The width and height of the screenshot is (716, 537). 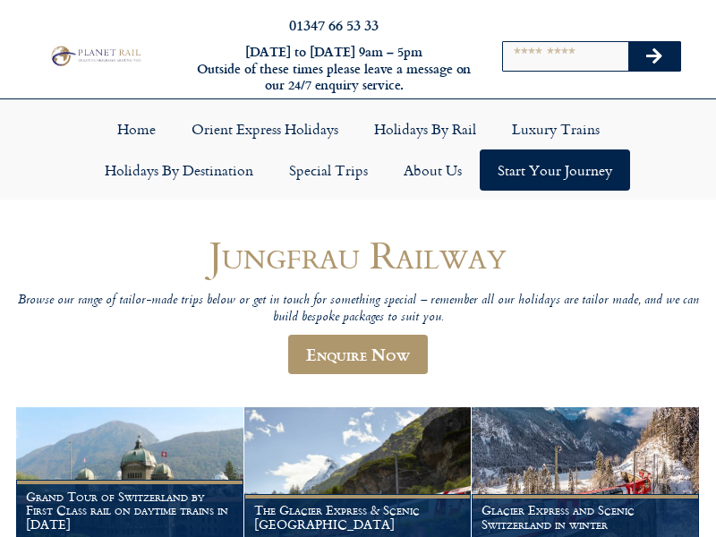 What do you see at coordinates (179, 170) in the screenshot?
I see `a: Holidays by Destination` at bounding box center [179, 170].